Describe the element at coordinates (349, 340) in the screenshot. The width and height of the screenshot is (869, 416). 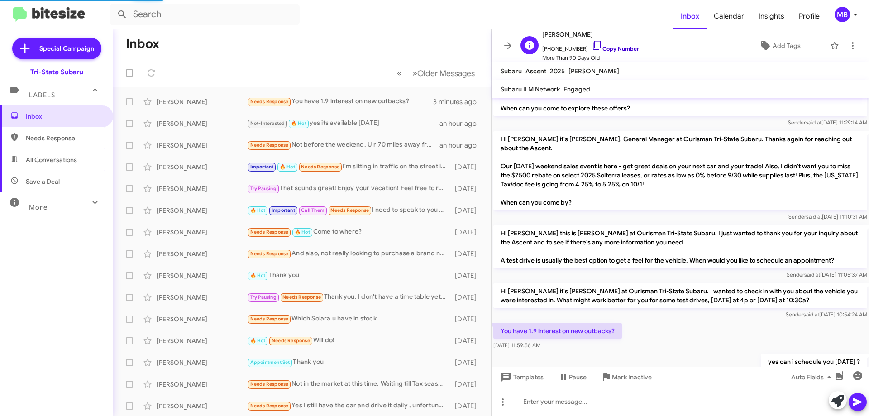
I see `div: Will do!` at that location.